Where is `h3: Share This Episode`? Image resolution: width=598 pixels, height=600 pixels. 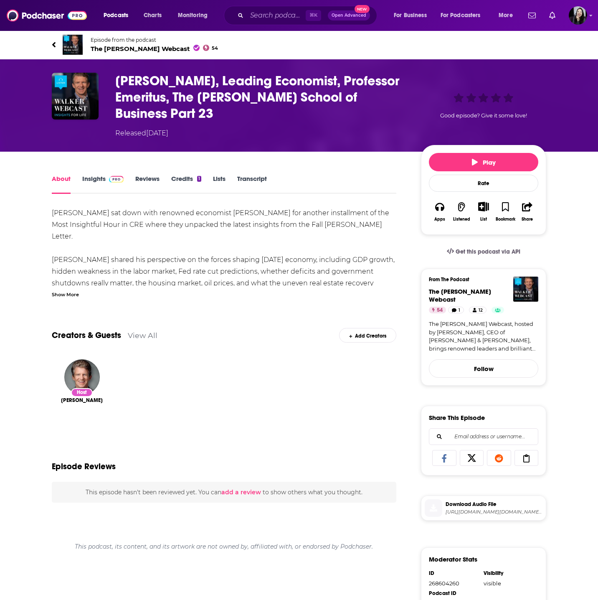
h3: Share This Episode is located at coordinates (457, 417).